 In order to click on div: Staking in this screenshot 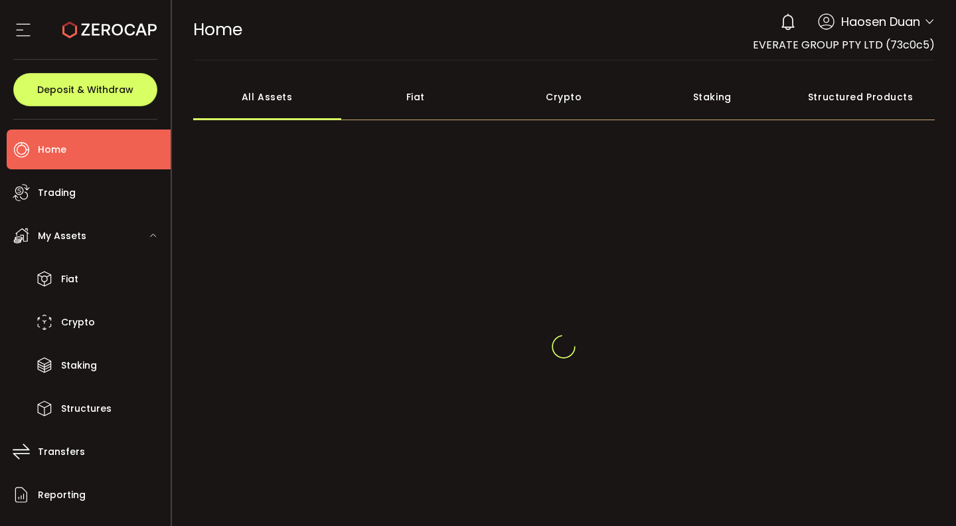, I will do `click(712, 97)`.